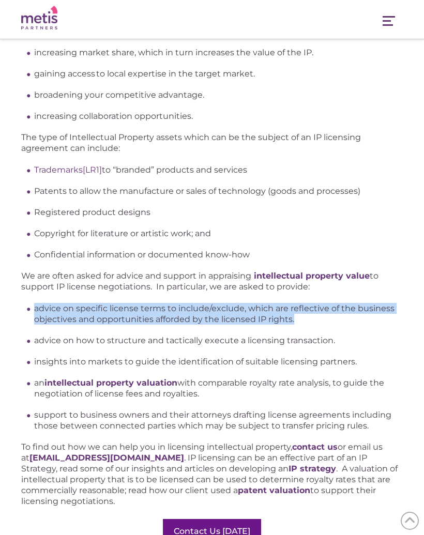 This screenshot has height=535, width=424. What do you see at coordinates (315, 447) in the screenshot?
I see `a: contact us` at bounding box center [315, 447].